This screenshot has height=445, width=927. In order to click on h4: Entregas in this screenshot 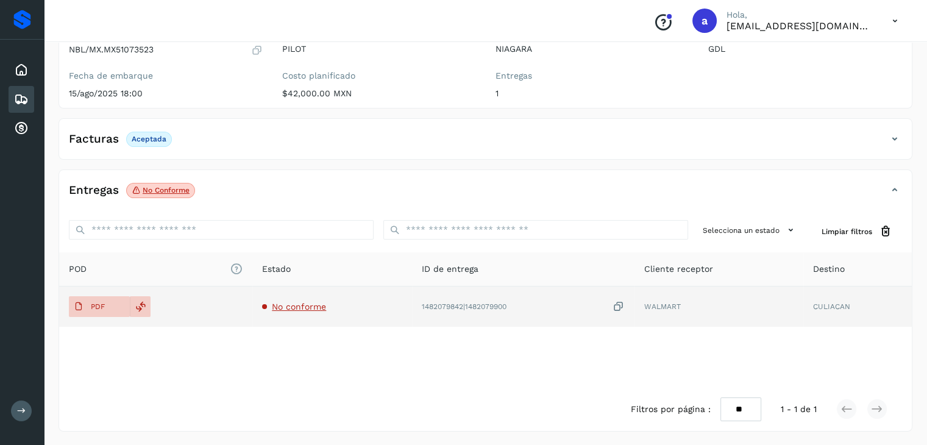, I will do `click(94, 190)`.